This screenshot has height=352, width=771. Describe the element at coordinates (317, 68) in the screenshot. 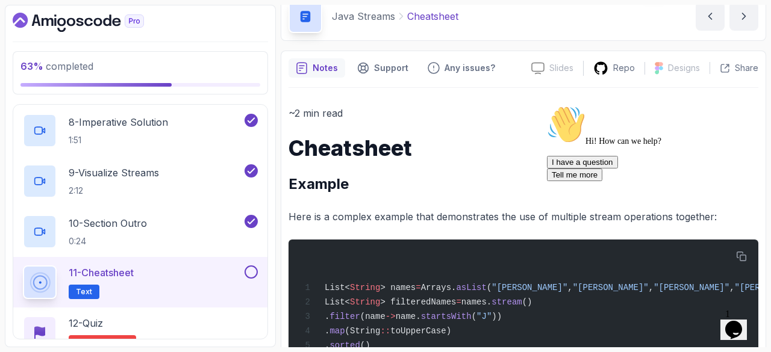

I see `button: notes button` at that location.